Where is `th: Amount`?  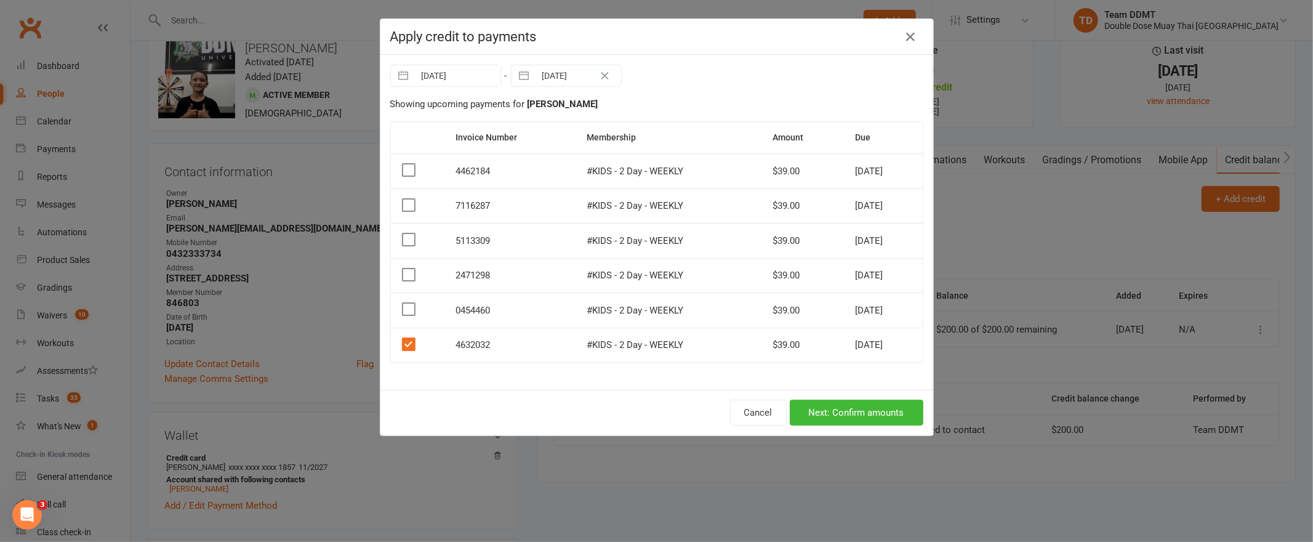 th: Amount is located at coordinates (803, 137).